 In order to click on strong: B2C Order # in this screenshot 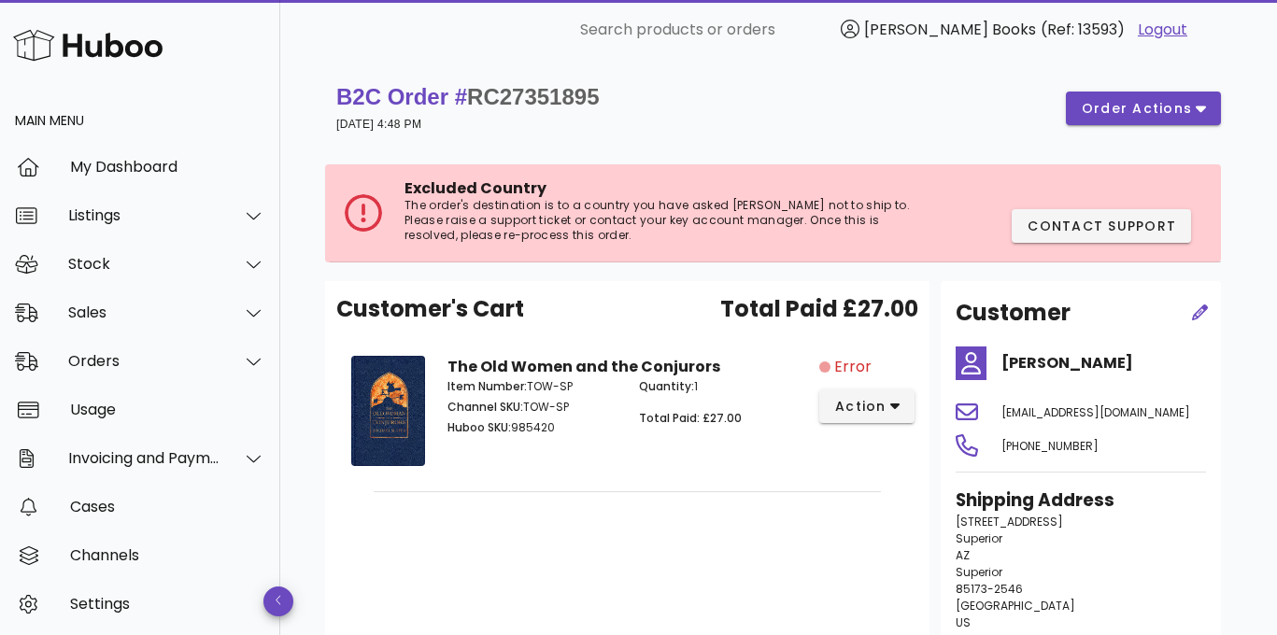, I will do `click(468, 96)`.